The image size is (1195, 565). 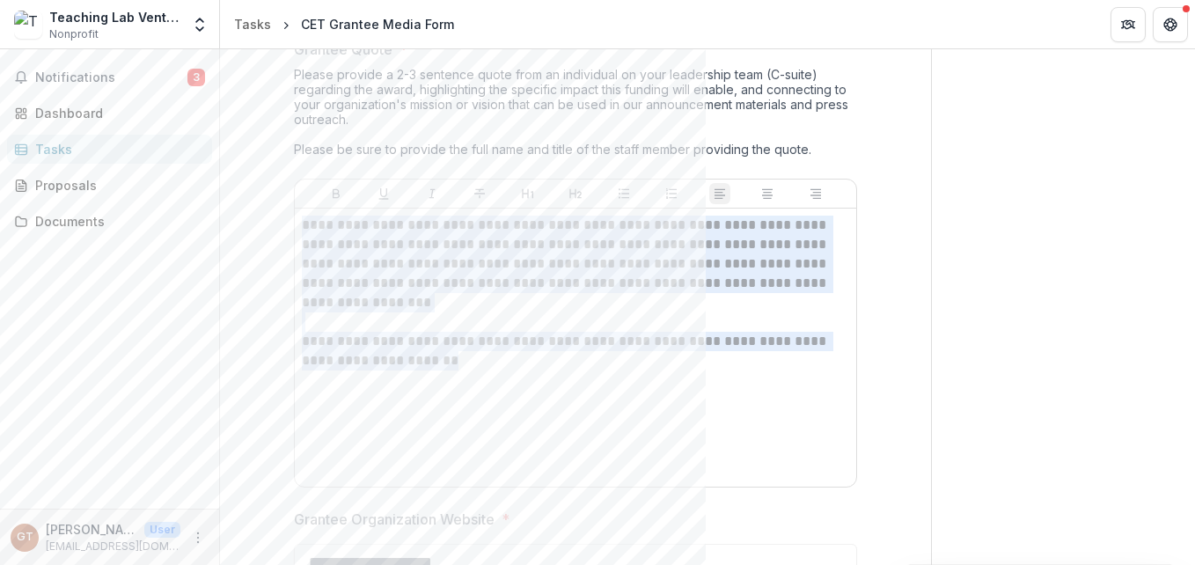 I want to click on a: Proposals, so click(x=109, y=185).